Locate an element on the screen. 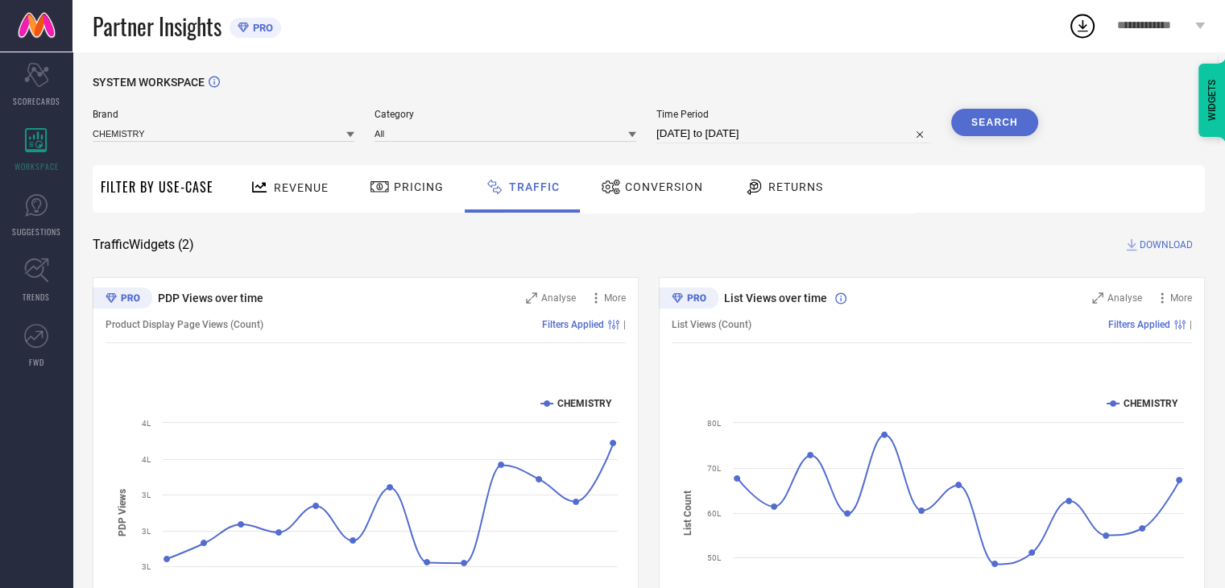  span: Product Display Page Views (Count) is located at coordinates (184, 325).